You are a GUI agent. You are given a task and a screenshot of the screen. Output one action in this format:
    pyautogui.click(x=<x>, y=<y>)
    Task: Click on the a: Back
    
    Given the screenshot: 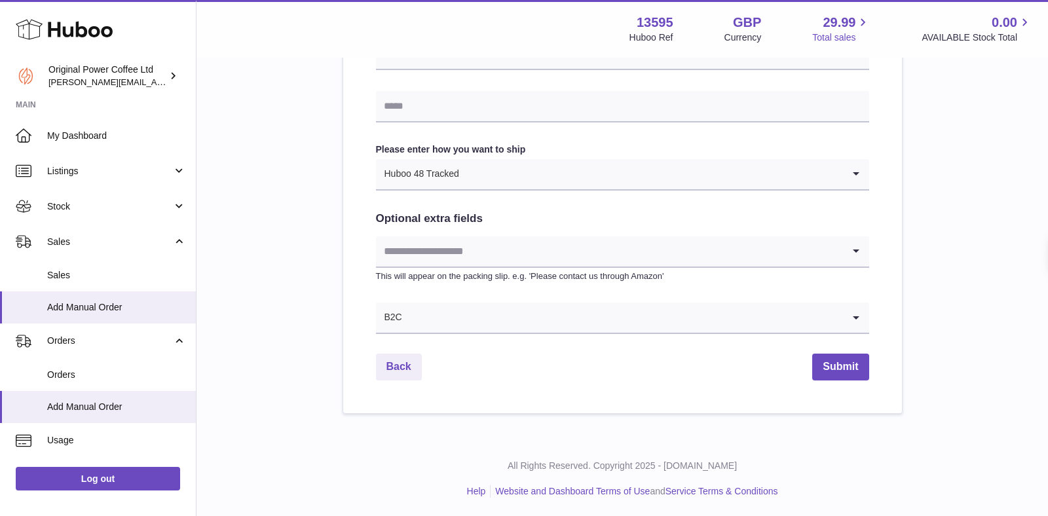 What is the action you would take?
    pyautogui.click(x=399, y=367)
    